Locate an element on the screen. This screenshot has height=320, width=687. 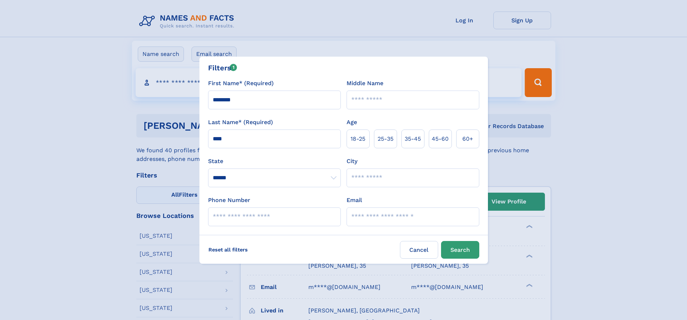
label: Phone Number is located at coordinates (229, 200).